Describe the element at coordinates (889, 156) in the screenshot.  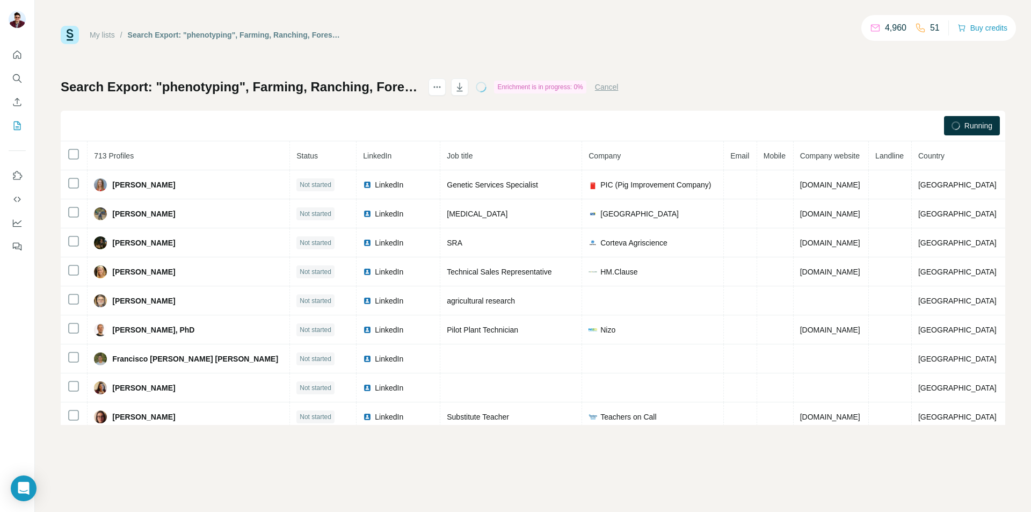
I see `span: Landline` at that location.